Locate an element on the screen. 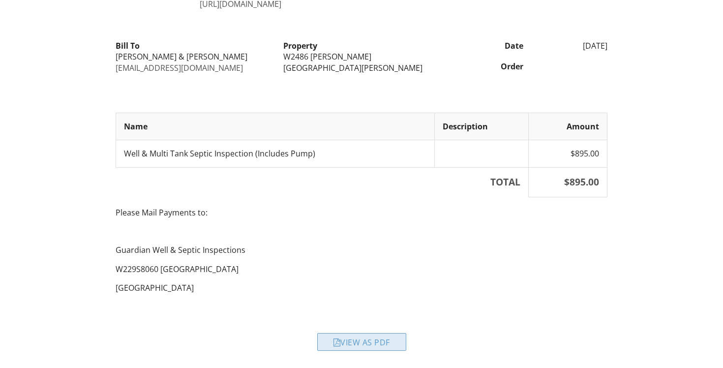 This screenshot has width=723, height=368. div: Date is located at coordinates (488, 46).